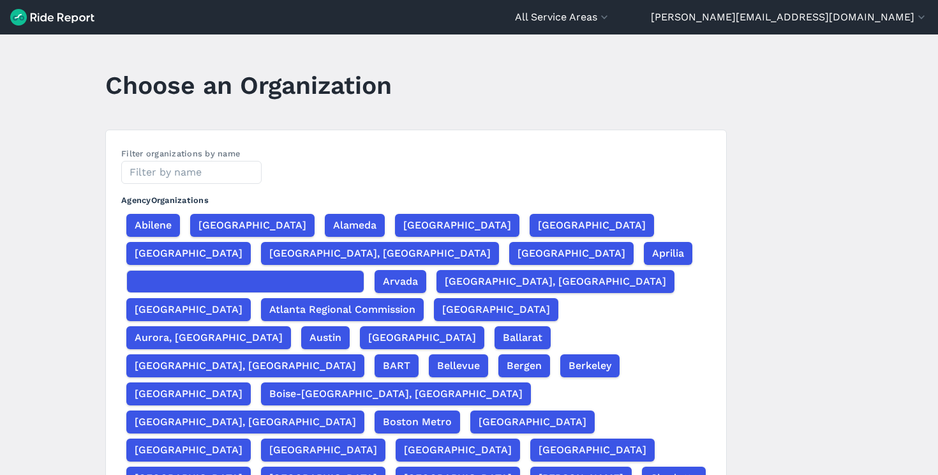 The image size is (938, 475). Describe the element at coordinates (523, 338) in the screenshot. I see `span: Ballarat` at that location.